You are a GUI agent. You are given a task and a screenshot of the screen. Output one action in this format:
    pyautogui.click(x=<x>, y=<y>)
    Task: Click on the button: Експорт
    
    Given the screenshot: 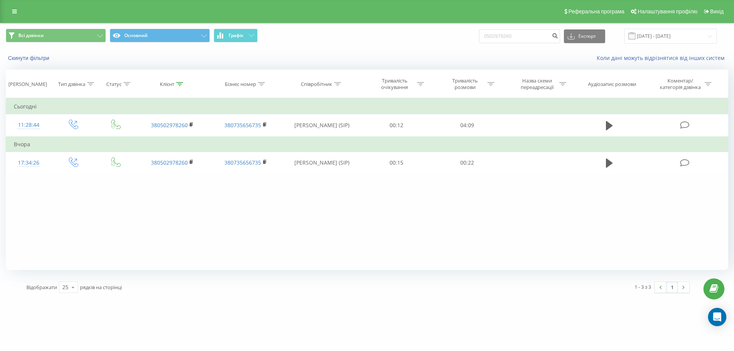 What is the action you would take?
    pyautogui.click(x=585, y=36)
    